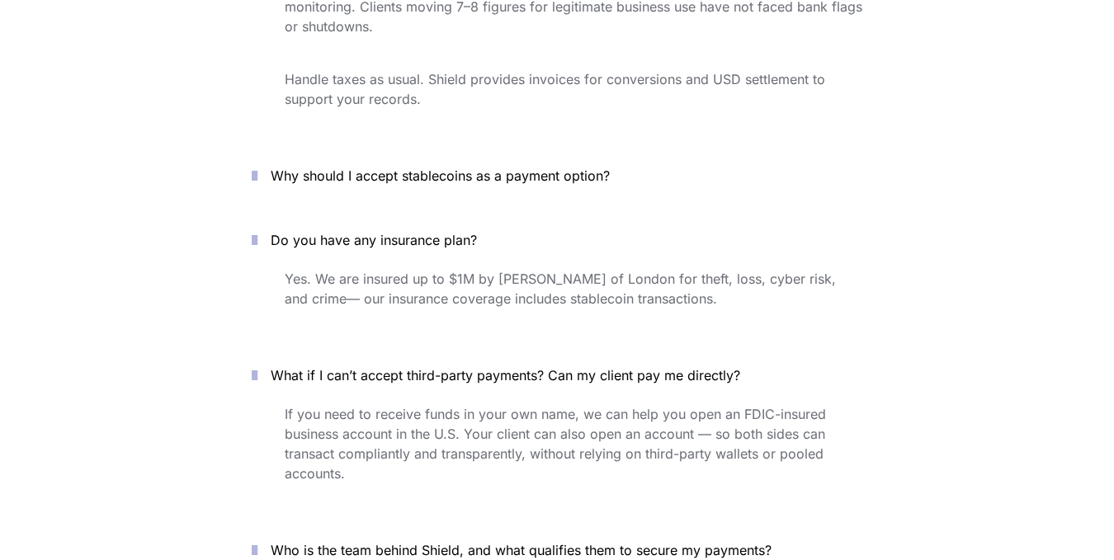  Describe the element at coordinates (374, 240) in the screenshot. I see `span: Do you have any insurance plan?` at that location.